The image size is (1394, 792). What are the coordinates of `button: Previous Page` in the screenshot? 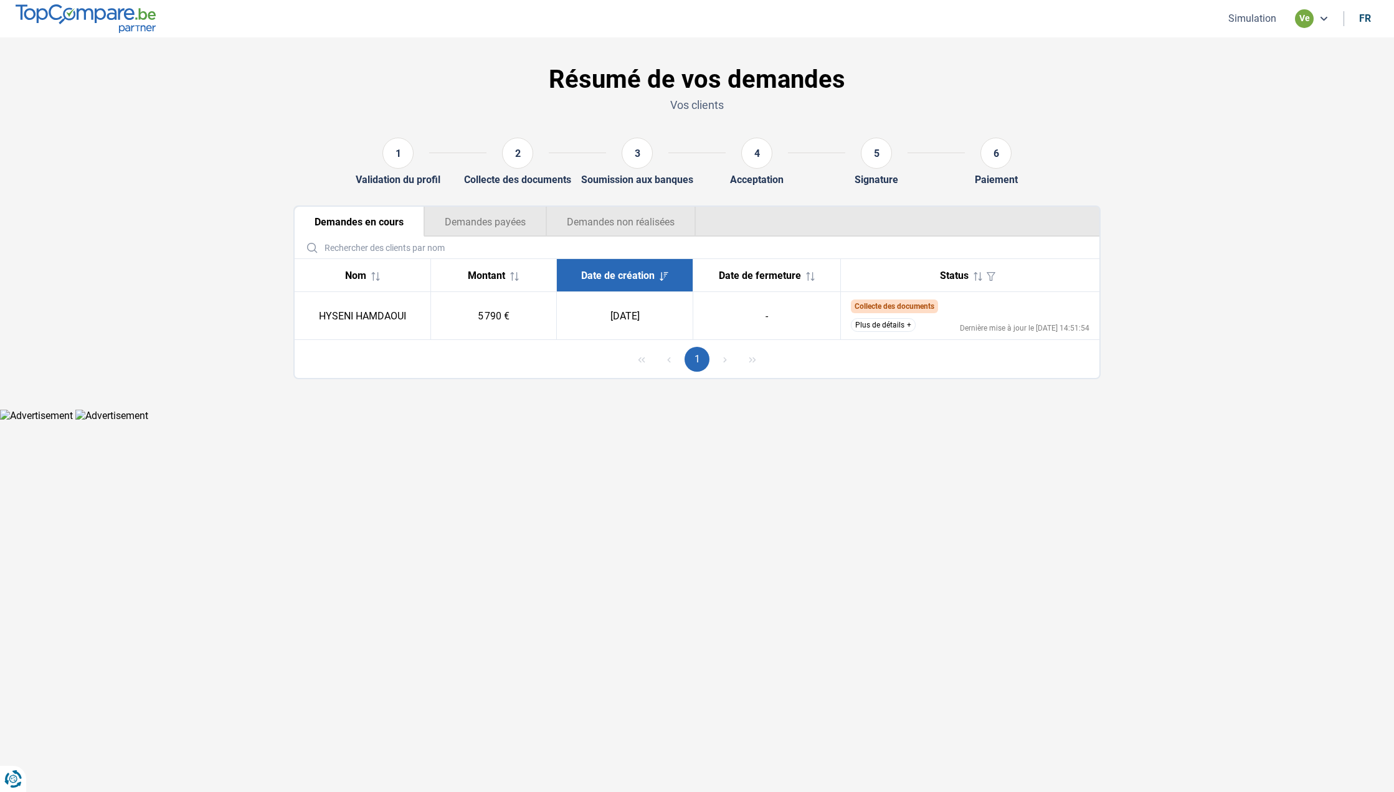 It's located at (669, 359).